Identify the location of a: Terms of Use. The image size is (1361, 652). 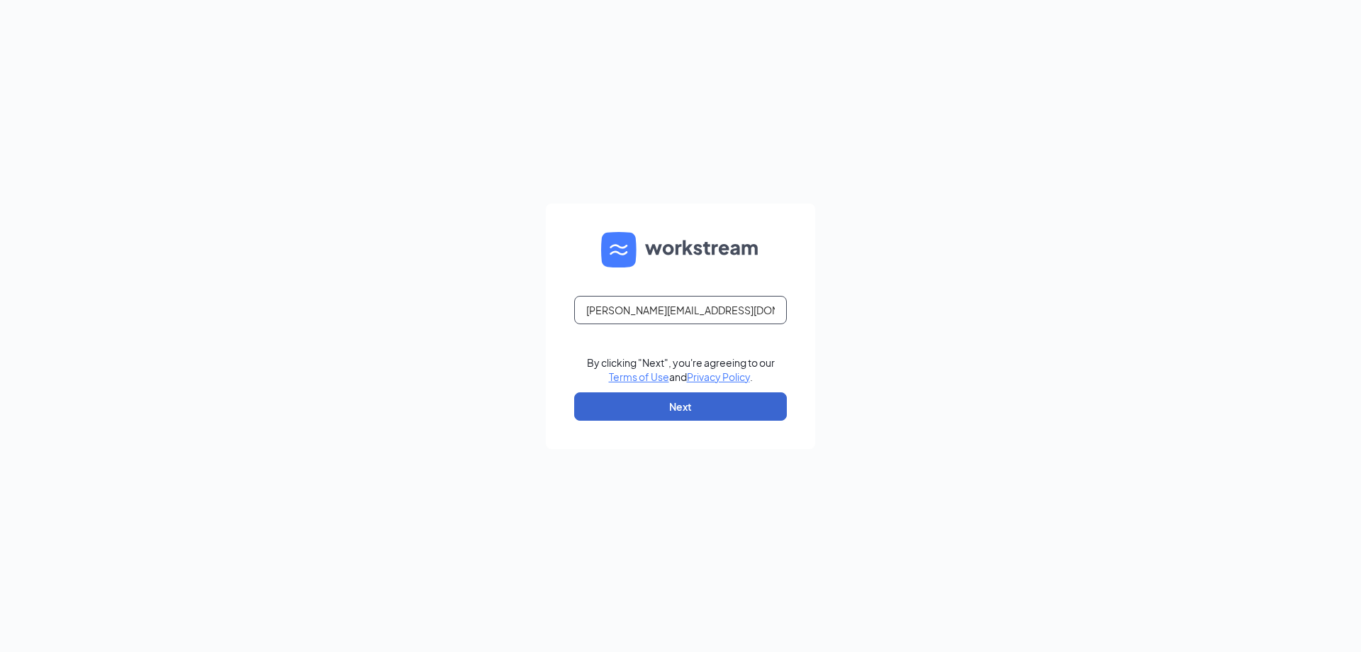
(639, 377).